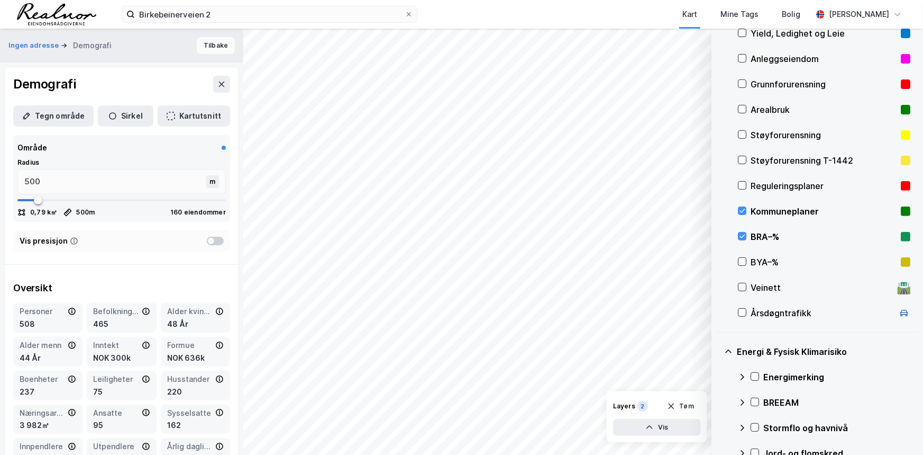  Describe the element at coordinates (270, 14) in the screenshot. I see `input: Søk på adresse, matrikkel, gårdeiere, leietakere eller personer` at that location.